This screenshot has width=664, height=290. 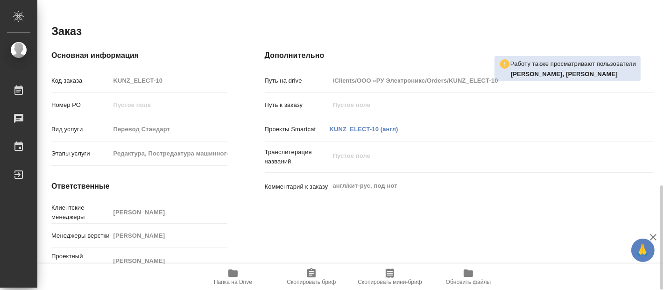 I want to click on p: Тарабановская Анастасия, Солдатенкова Татьяна, so click(x=573, y=74).